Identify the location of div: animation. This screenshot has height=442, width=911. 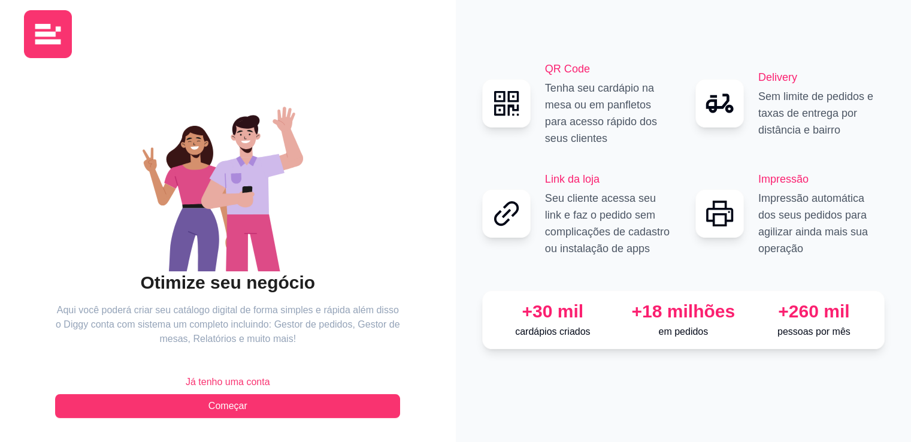
(228, 182).